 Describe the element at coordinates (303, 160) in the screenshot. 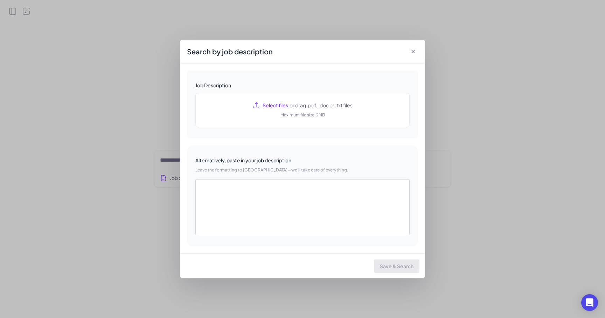

I see `div: Alternatively, paste in your job description` at that location.